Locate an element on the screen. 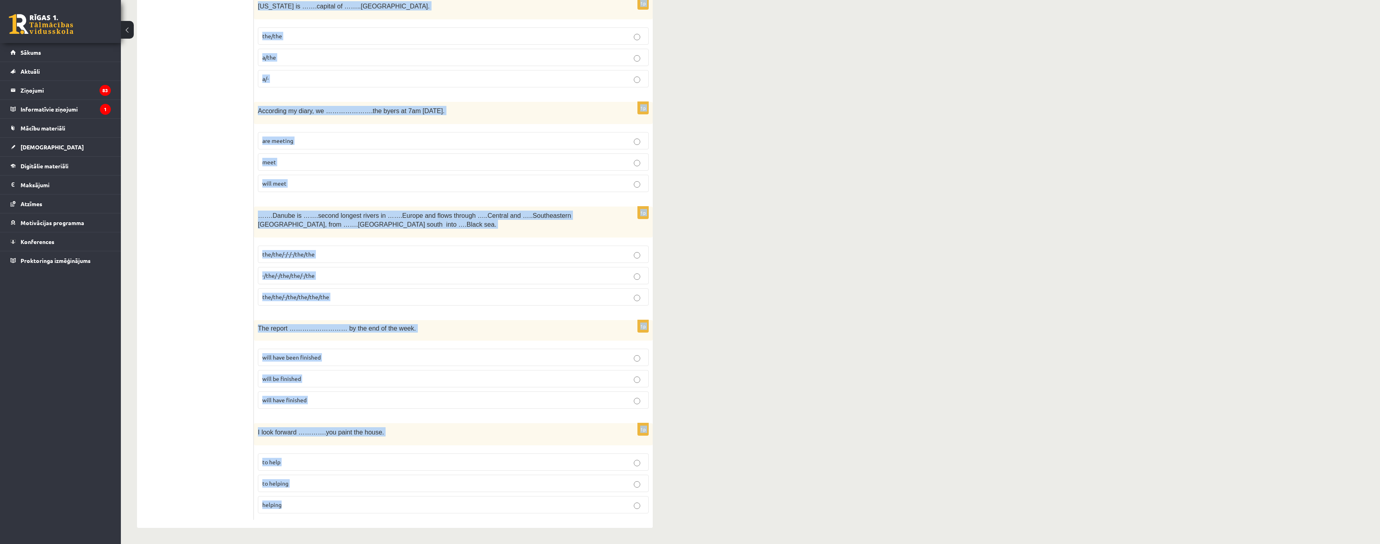 The width and height of the screenshot is (1380, 544). input: to help is located at coordinates (637, 463).